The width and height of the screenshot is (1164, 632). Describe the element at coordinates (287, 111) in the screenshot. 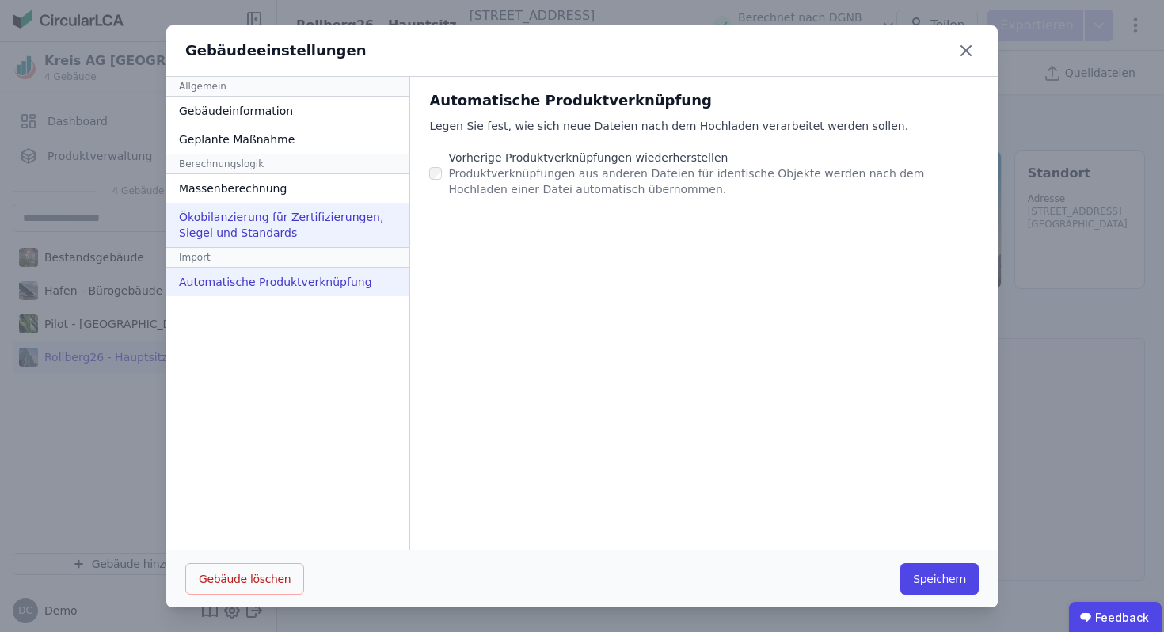

I see `div: Gebäudeinformation` at that location.